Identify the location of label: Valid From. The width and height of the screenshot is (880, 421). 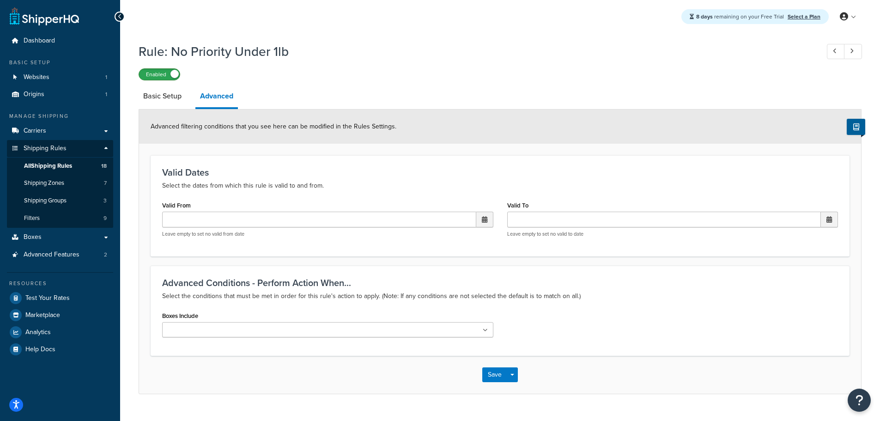
(176, 205).